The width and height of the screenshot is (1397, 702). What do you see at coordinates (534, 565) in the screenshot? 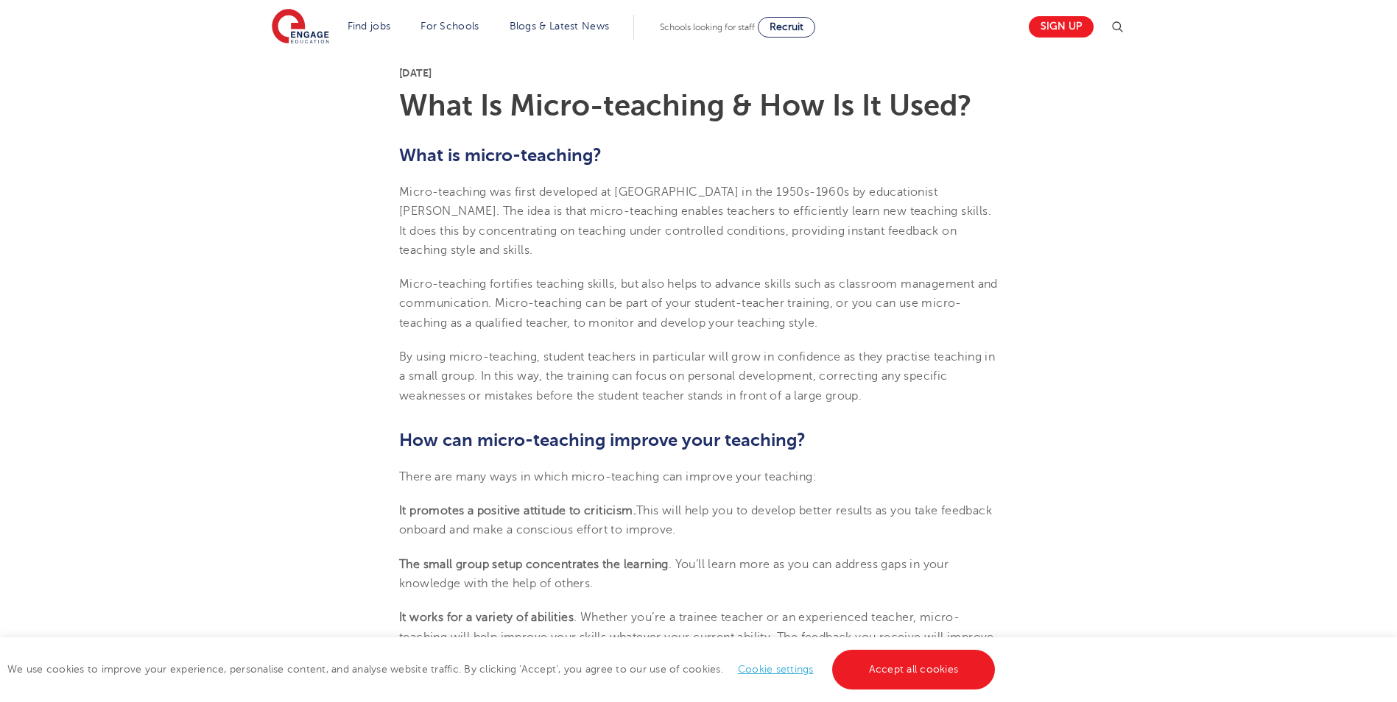
I see `b: The small group setup concentrates the learning` at bounding box center [534, 565].